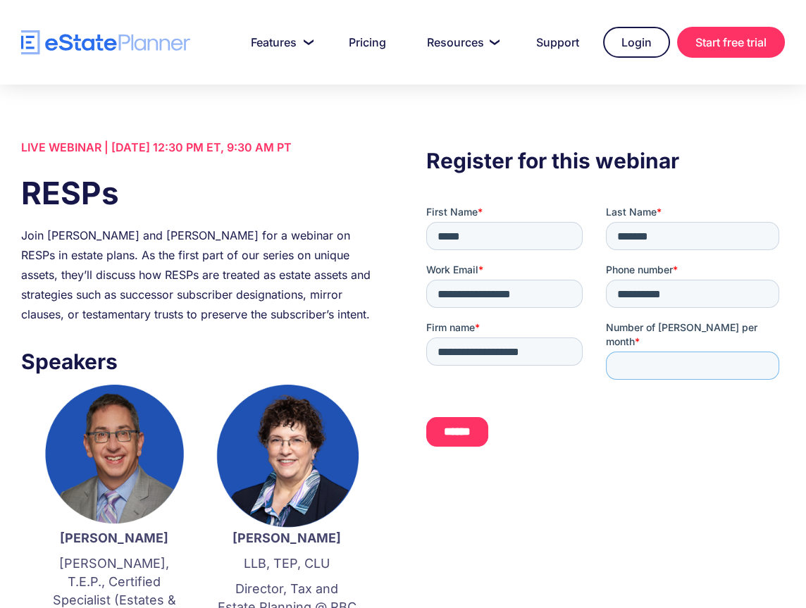 The height and width of the screenshot is (608, 806). What do you see at coordinates (367, 42) in the screenshot?
I see `a: Pricing` at bounding box center [367, 42].